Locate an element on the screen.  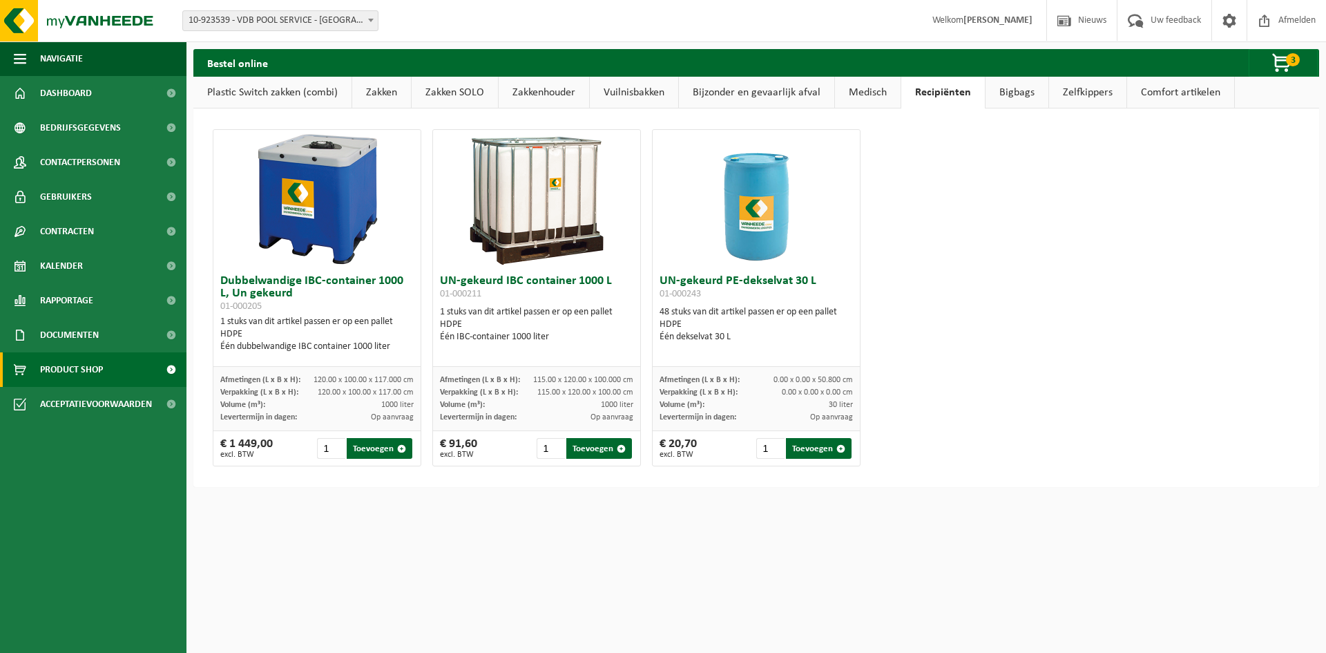
span: Navigatie is located at coordinates (61, 59).